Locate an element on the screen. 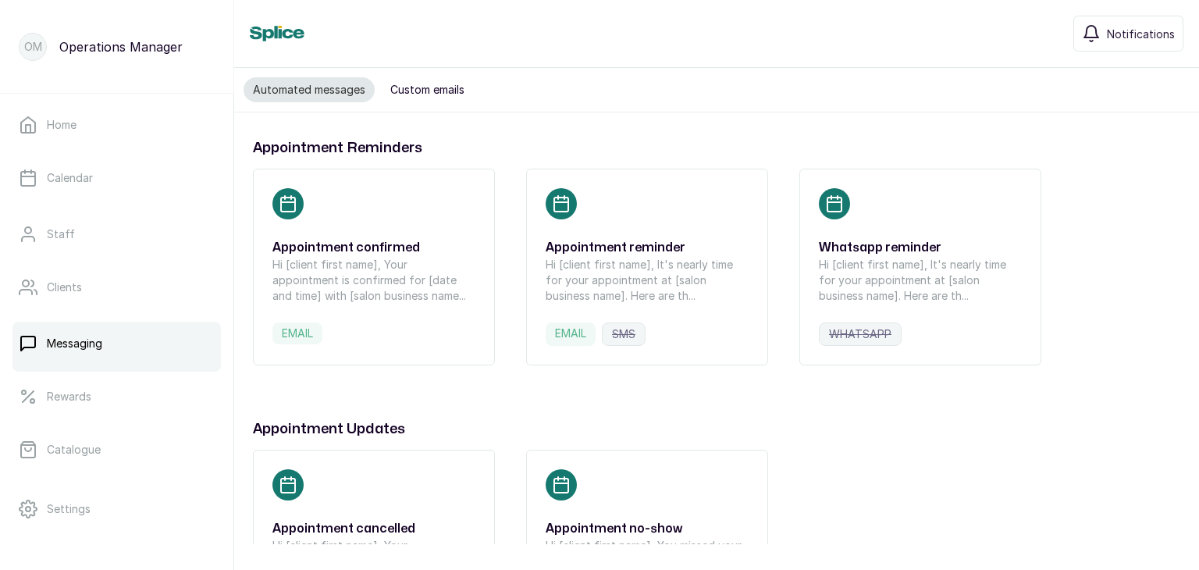 The image size is (1199, 570). p: Home is located at coordinates (62, 125).